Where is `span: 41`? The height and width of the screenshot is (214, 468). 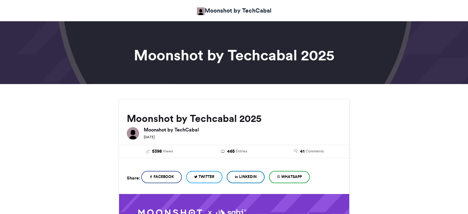
span: 41 is located at coordinates (302, 151).